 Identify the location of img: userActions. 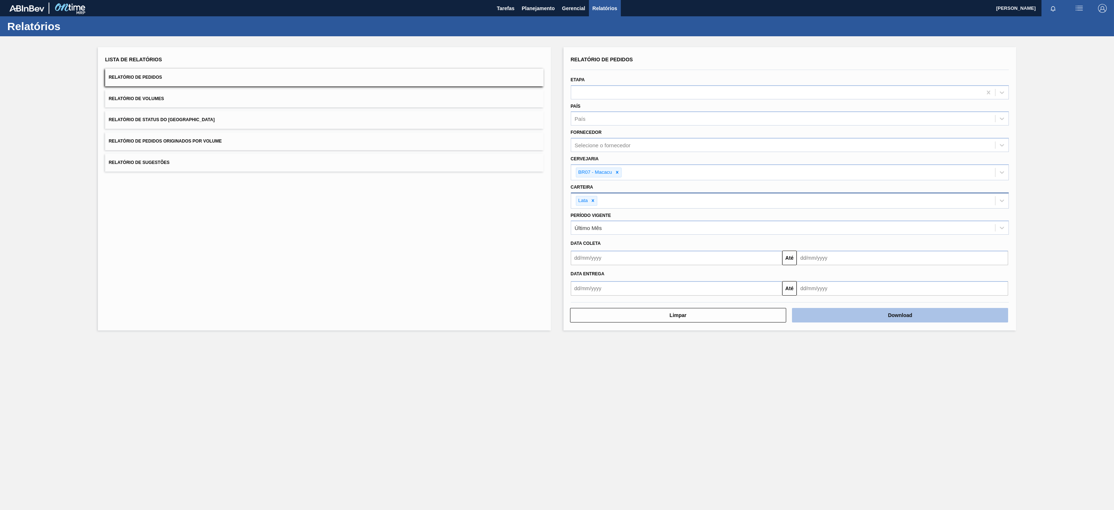
(1079, 8).